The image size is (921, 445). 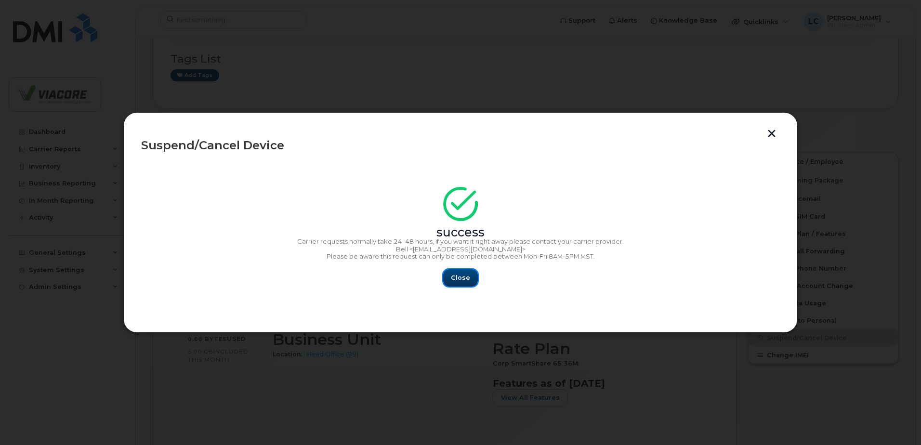 What do you see at coordinates (461, 278) in the screenshot?
I see `span: Close` at bounding box center [461, 278].